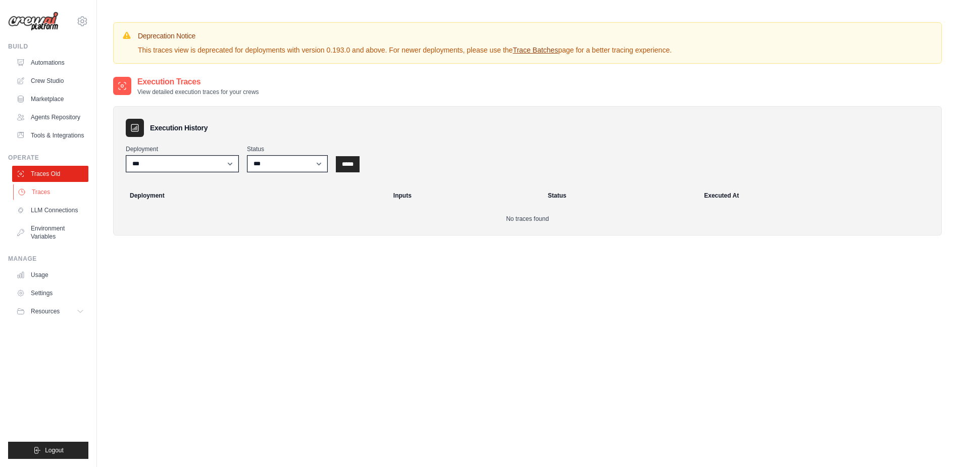 This screenshot has height=467, width=958. What do you see at coordinates (50, 117) in the screenshot?
I see `a: Agents Repository` at bounding box center [50, 117].